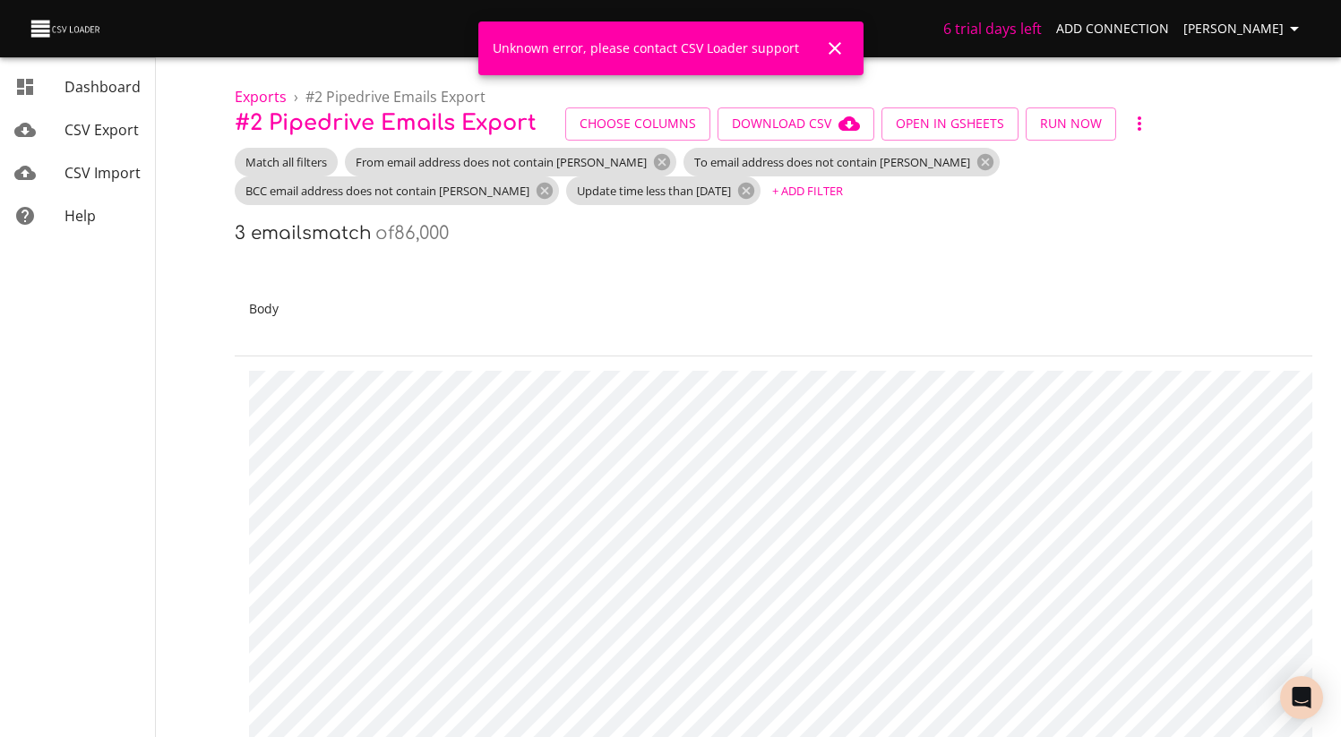 This screenshot has width=1341, height=737. Describe the element at coordinates (66, 29) in the screenshot. I see `img: CSV Loader` at that location.